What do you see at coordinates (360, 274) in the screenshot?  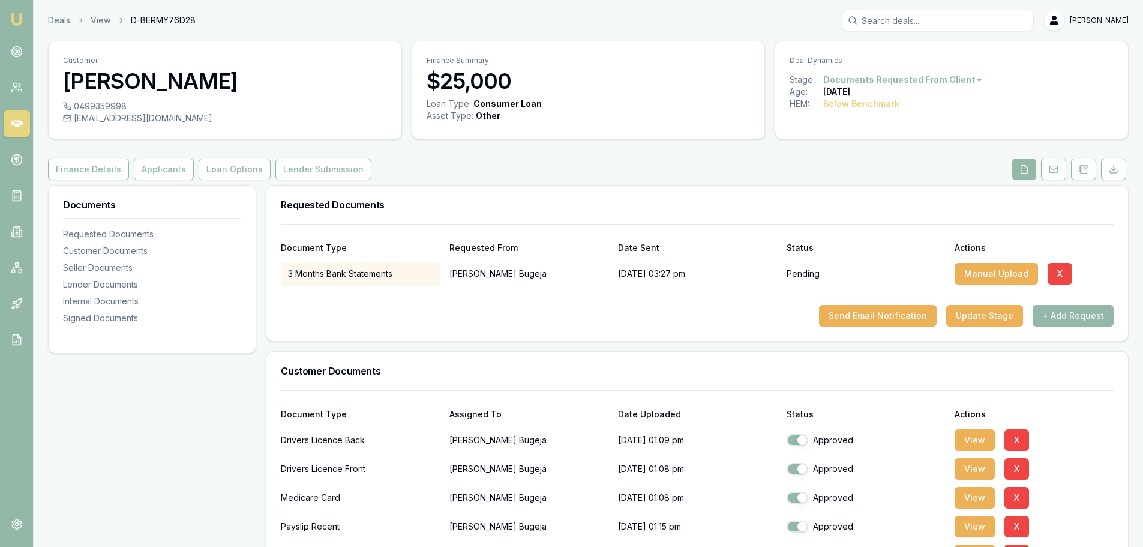 I see `div: 3 Months Bank Statements` at bounding box center [360, 274].